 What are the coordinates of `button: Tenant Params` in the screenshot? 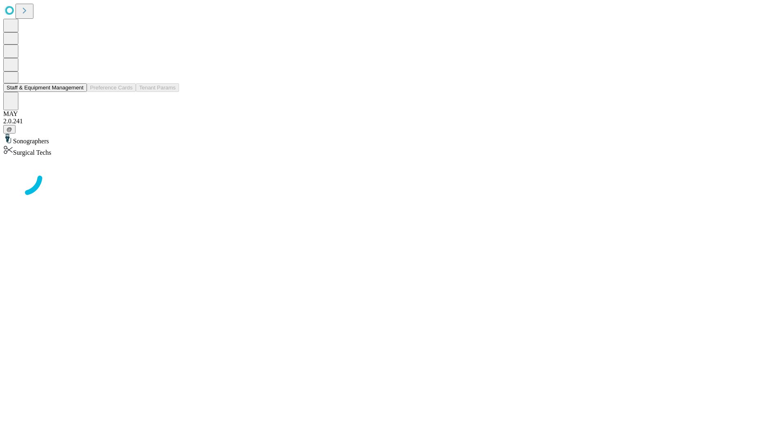 It's located at (157, 87).